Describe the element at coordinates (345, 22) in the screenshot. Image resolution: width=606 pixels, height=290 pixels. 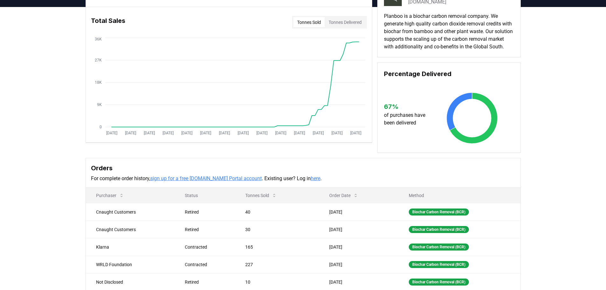
I see `button: Tonnes Delivered` at that location.